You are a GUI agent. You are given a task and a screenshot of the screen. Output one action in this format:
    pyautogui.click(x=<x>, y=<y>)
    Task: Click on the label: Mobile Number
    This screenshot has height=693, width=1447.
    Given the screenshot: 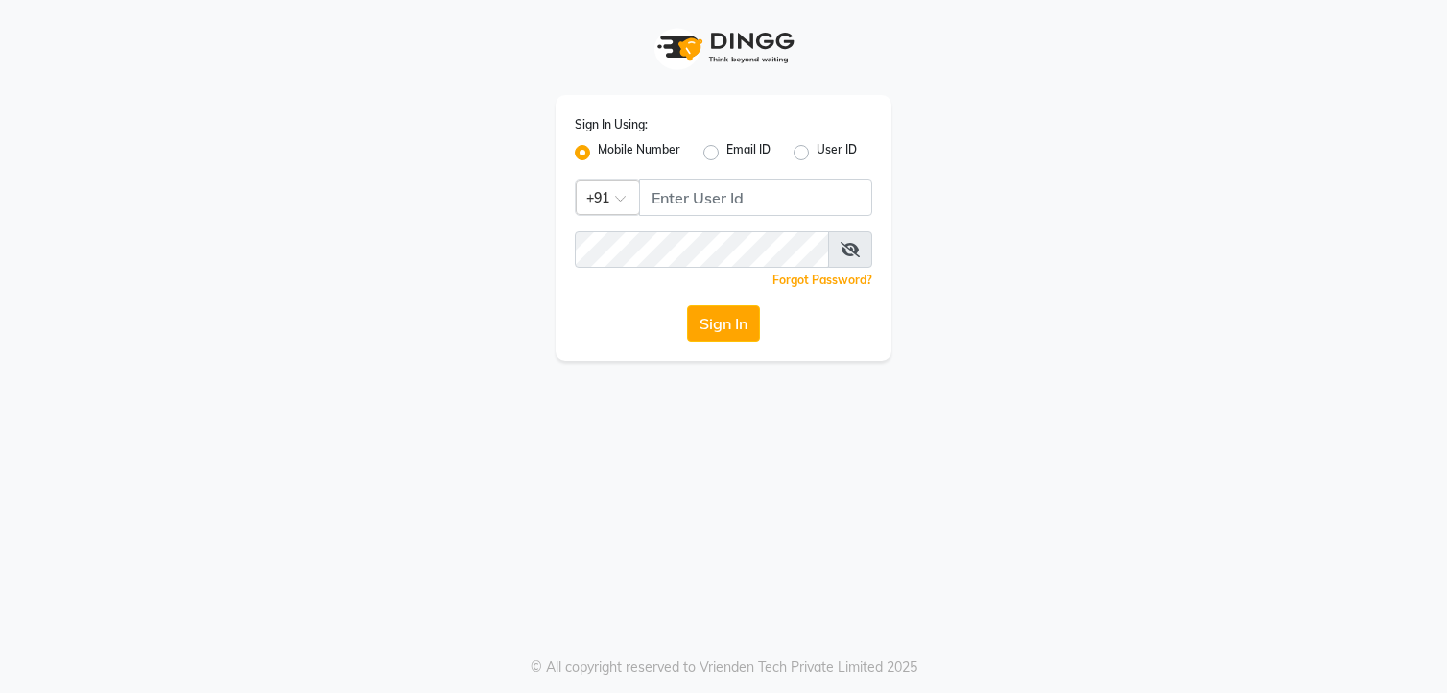 What is the action you would take?
    pyautogui.click(x=639, y=153)
    